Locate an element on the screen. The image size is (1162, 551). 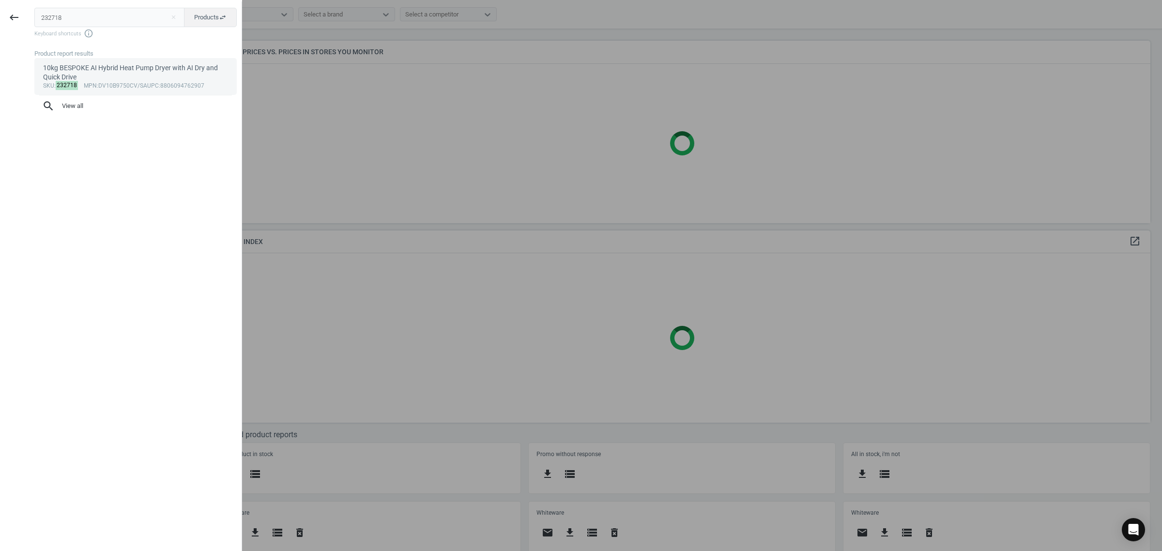
div: Open Intercom Messenger is located at coordinates (1133, 530).